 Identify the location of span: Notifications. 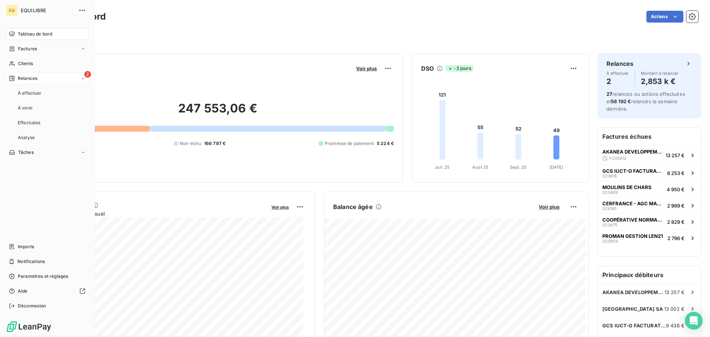
(31, 261).